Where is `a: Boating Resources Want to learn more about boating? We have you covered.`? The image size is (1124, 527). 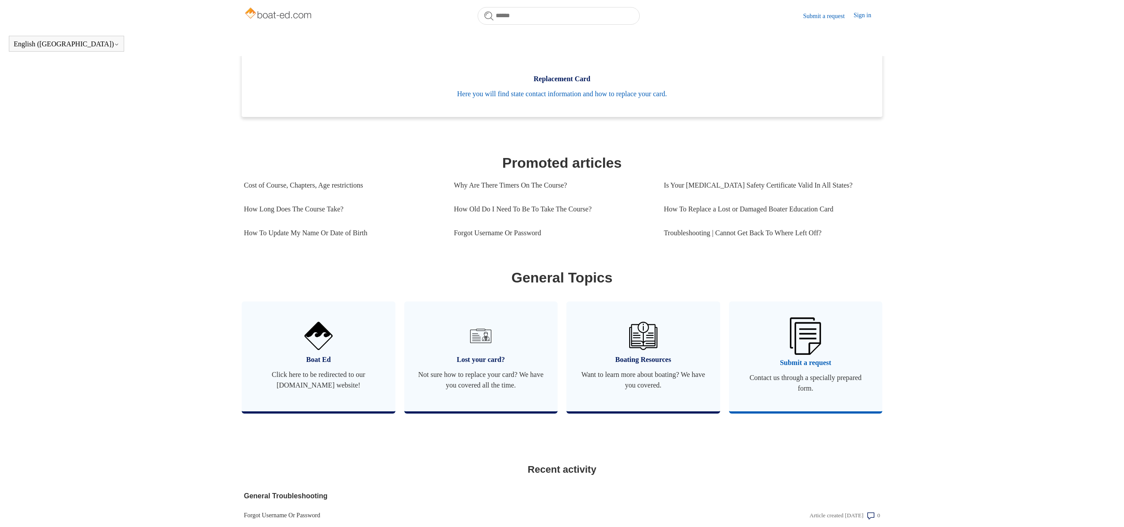 a: Boating Resources Want to learn more about boating? We have you covered. is located at coordinates (643, 356).